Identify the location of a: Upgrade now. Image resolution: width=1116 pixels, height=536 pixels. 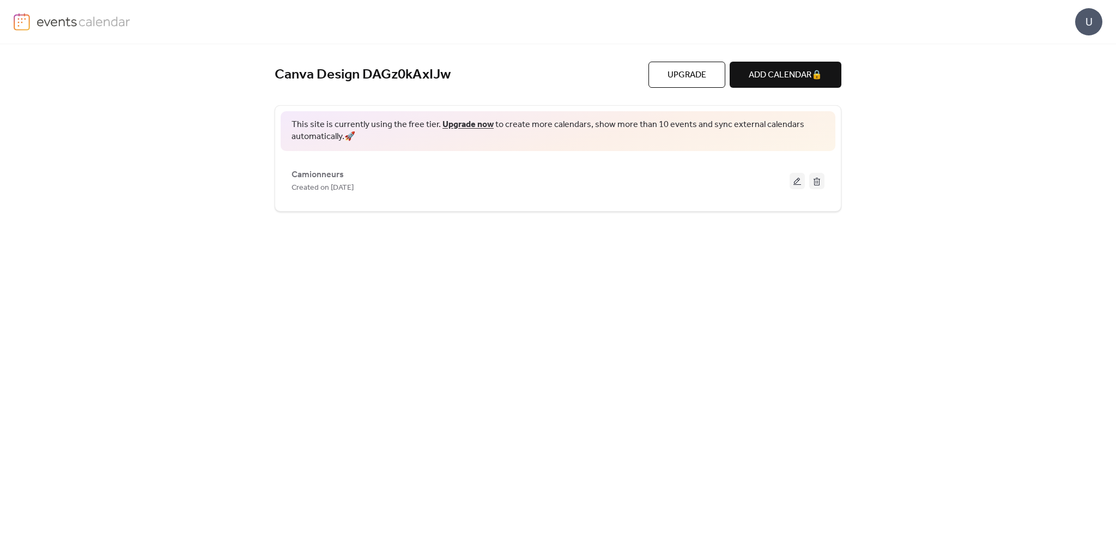
(468, 124).